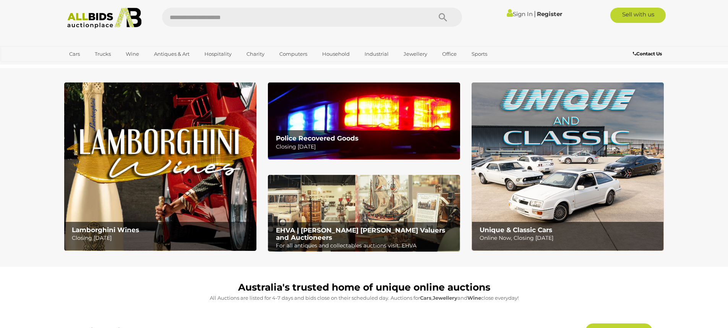 The width and height of the screenshot is (728, 328). What do you see at coordinates (443, 17) in the screenshot?
I see `button: Search` at bounding box center [443, 17].